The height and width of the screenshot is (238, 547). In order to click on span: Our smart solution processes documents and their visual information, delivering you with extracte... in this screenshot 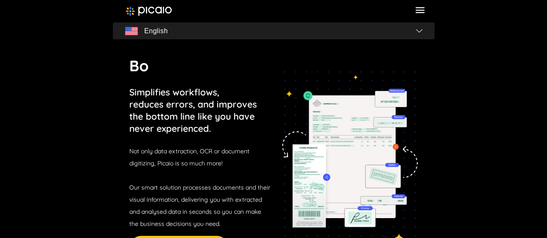, I will do `click(200, 206)`.